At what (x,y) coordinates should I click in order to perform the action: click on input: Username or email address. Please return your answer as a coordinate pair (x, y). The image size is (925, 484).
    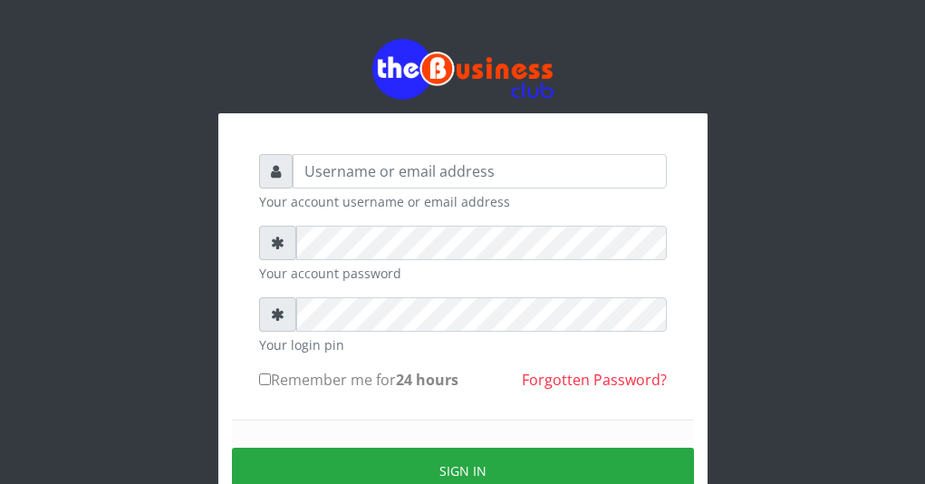
    Looking at the image, I should click on (479, 171).